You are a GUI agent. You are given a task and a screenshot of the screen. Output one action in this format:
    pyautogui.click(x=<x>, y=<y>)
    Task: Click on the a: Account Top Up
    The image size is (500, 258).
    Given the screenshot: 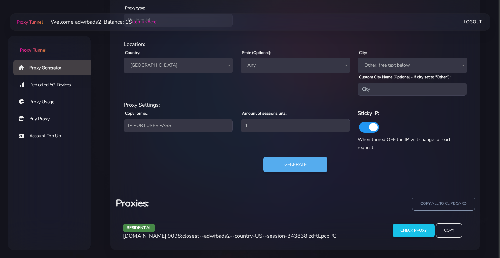 What is the action you would take?
    pyautogui.click(x=55, y=136)
    